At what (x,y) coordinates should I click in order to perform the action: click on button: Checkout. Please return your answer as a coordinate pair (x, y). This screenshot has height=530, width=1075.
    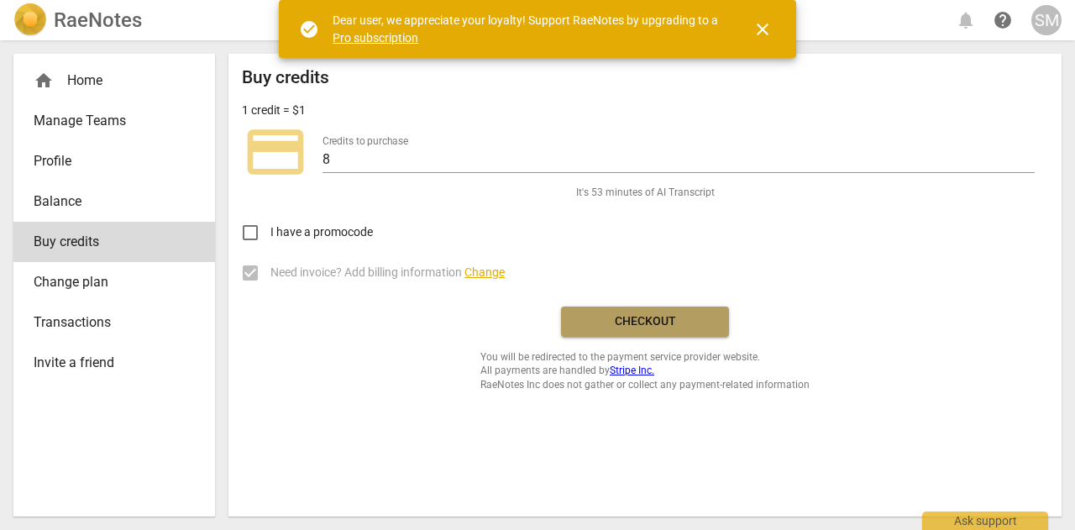
    Looking at the image, I should click on (645, 322).